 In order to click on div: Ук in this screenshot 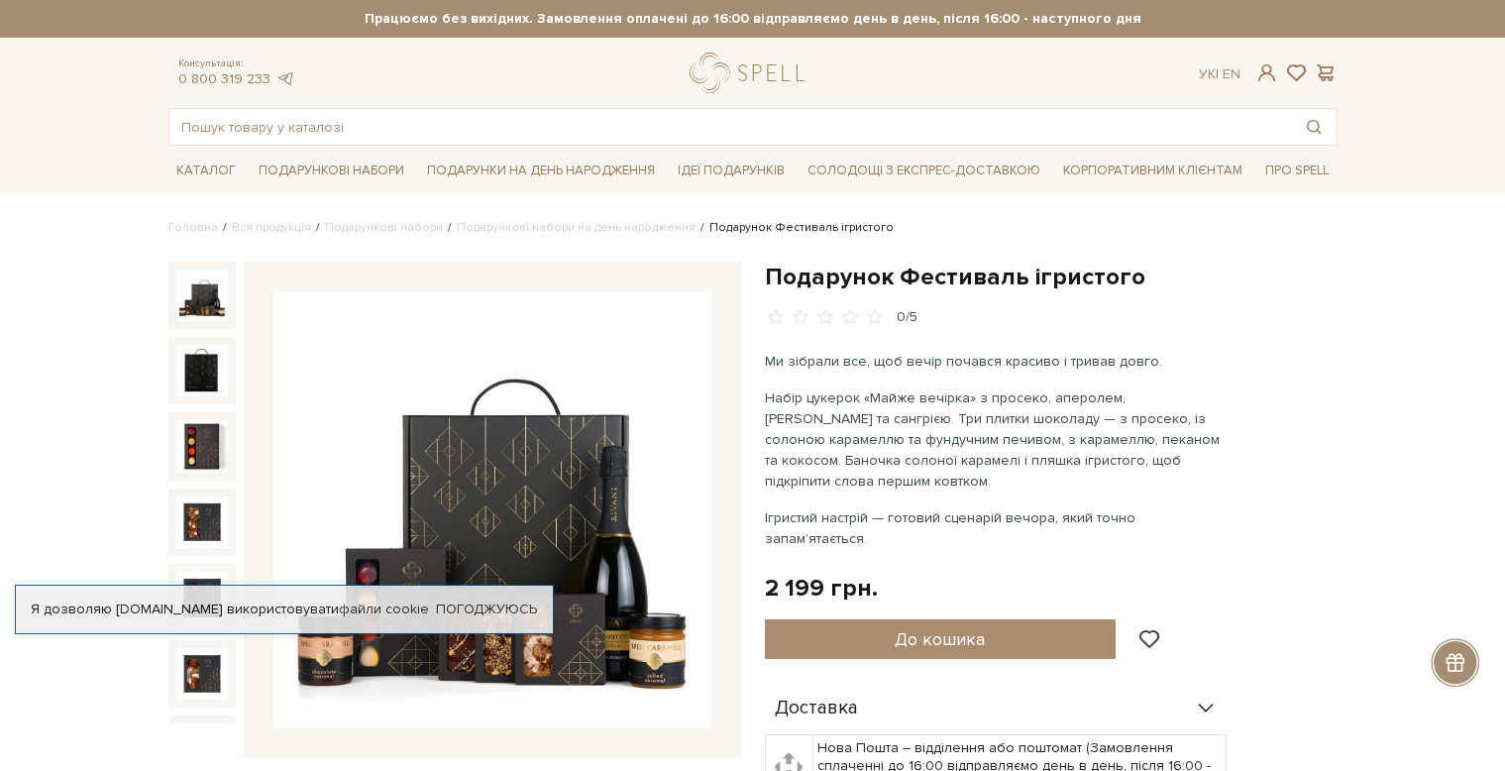, I will do `click(1219, 74)`.